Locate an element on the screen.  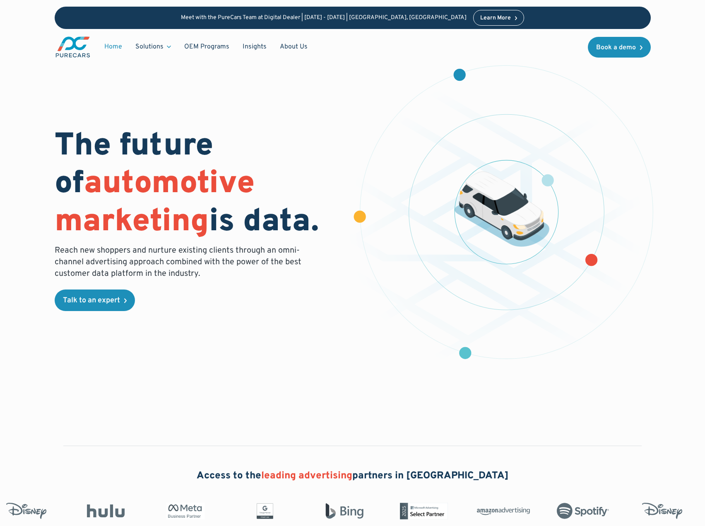
a: Home is located at coordinates (113, 47).